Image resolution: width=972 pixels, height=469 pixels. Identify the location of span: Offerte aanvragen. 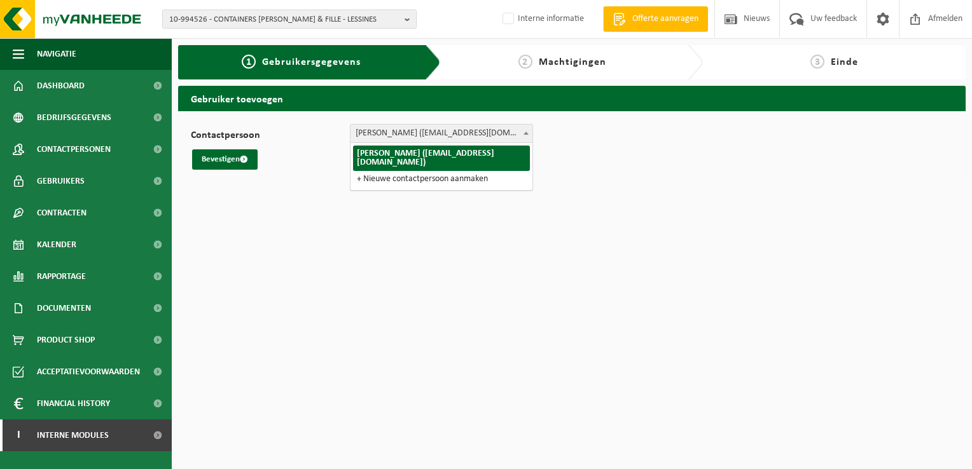
(665, 19).